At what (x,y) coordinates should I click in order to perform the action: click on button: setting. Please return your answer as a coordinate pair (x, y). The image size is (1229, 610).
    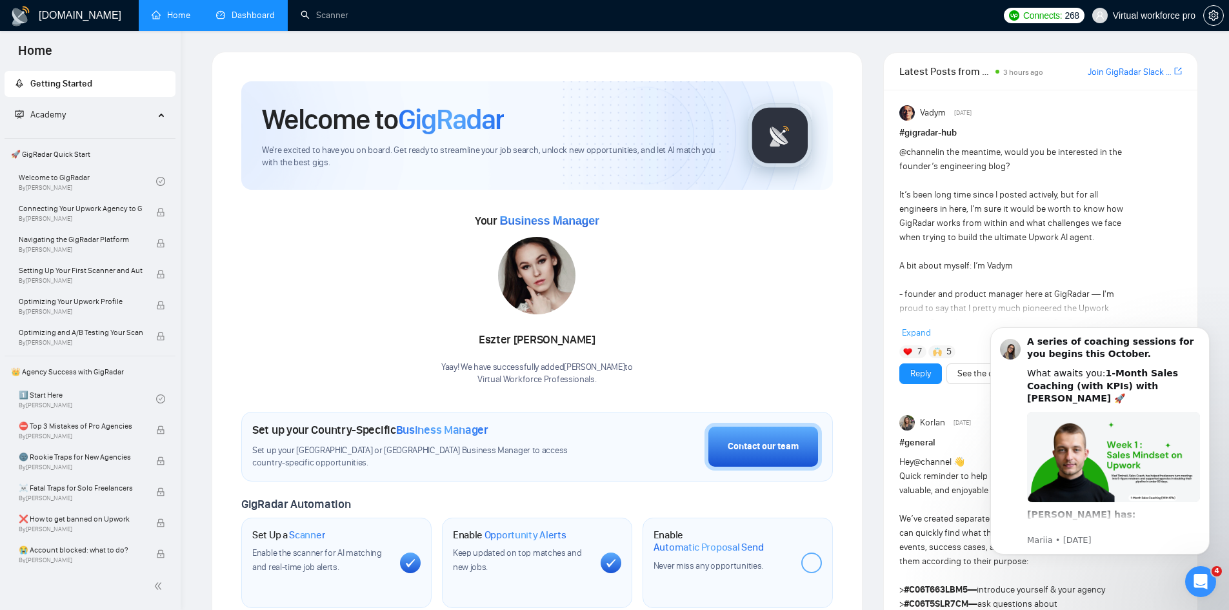
    Looking at the image, I should click on (1214, 15).